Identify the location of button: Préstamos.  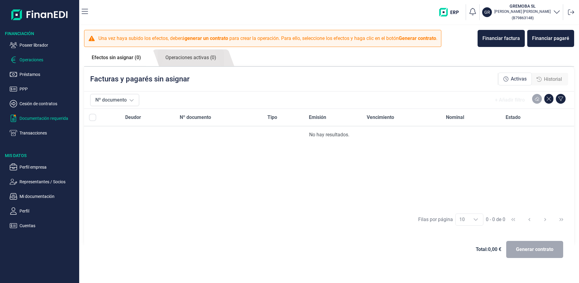
(43, 74).